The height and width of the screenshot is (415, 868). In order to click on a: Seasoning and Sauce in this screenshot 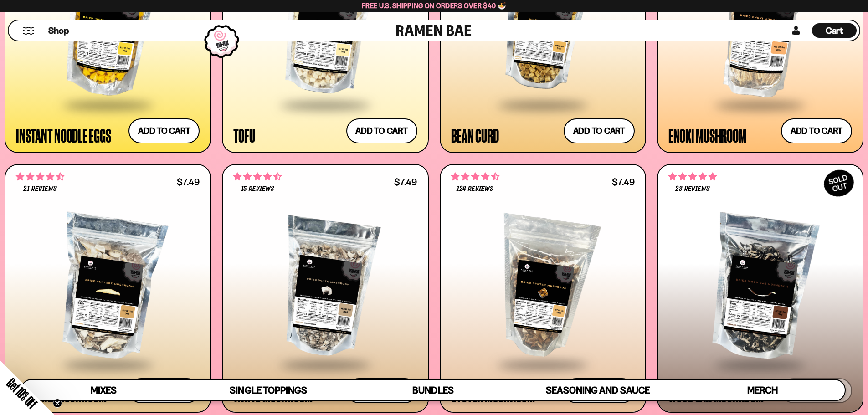, I will do `click(597, 390)`.